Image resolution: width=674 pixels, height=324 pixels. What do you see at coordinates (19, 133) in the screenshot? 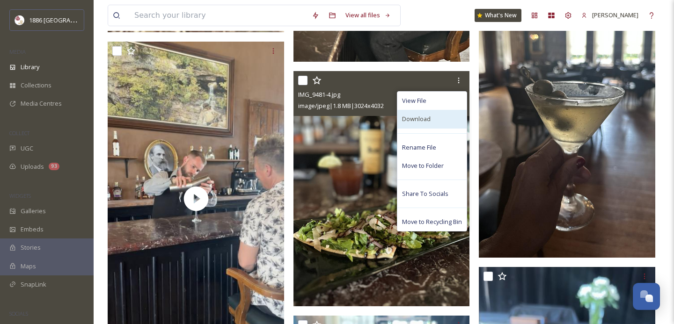
I see `span: COLLECT` at bounding box center [19, 133].